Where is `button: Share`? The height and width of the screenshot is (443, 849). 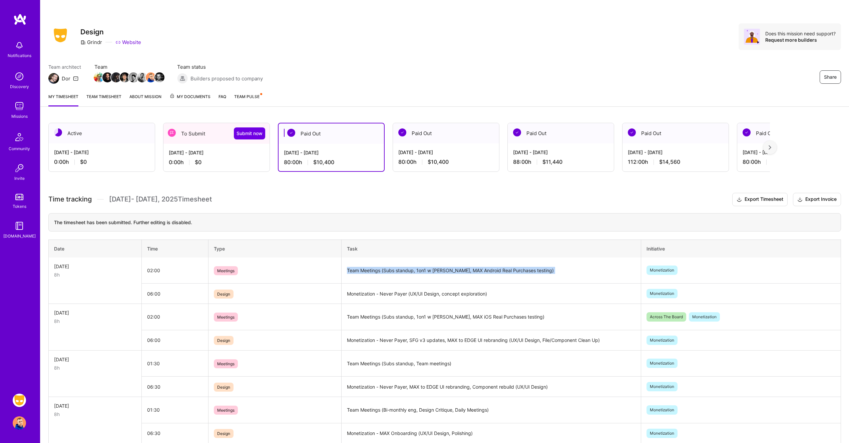
button: Share is located at coordinates (831, 77).